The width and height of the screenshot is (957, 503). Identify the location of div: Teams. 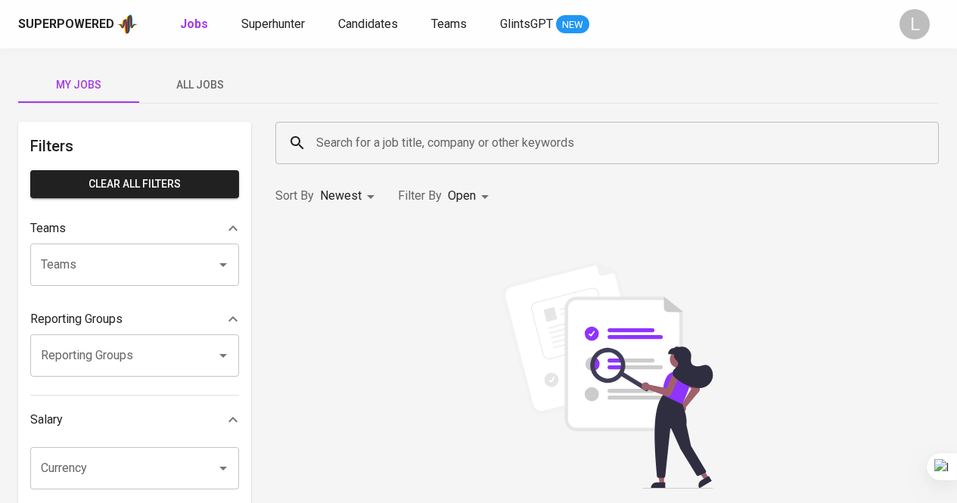
(135, 228).